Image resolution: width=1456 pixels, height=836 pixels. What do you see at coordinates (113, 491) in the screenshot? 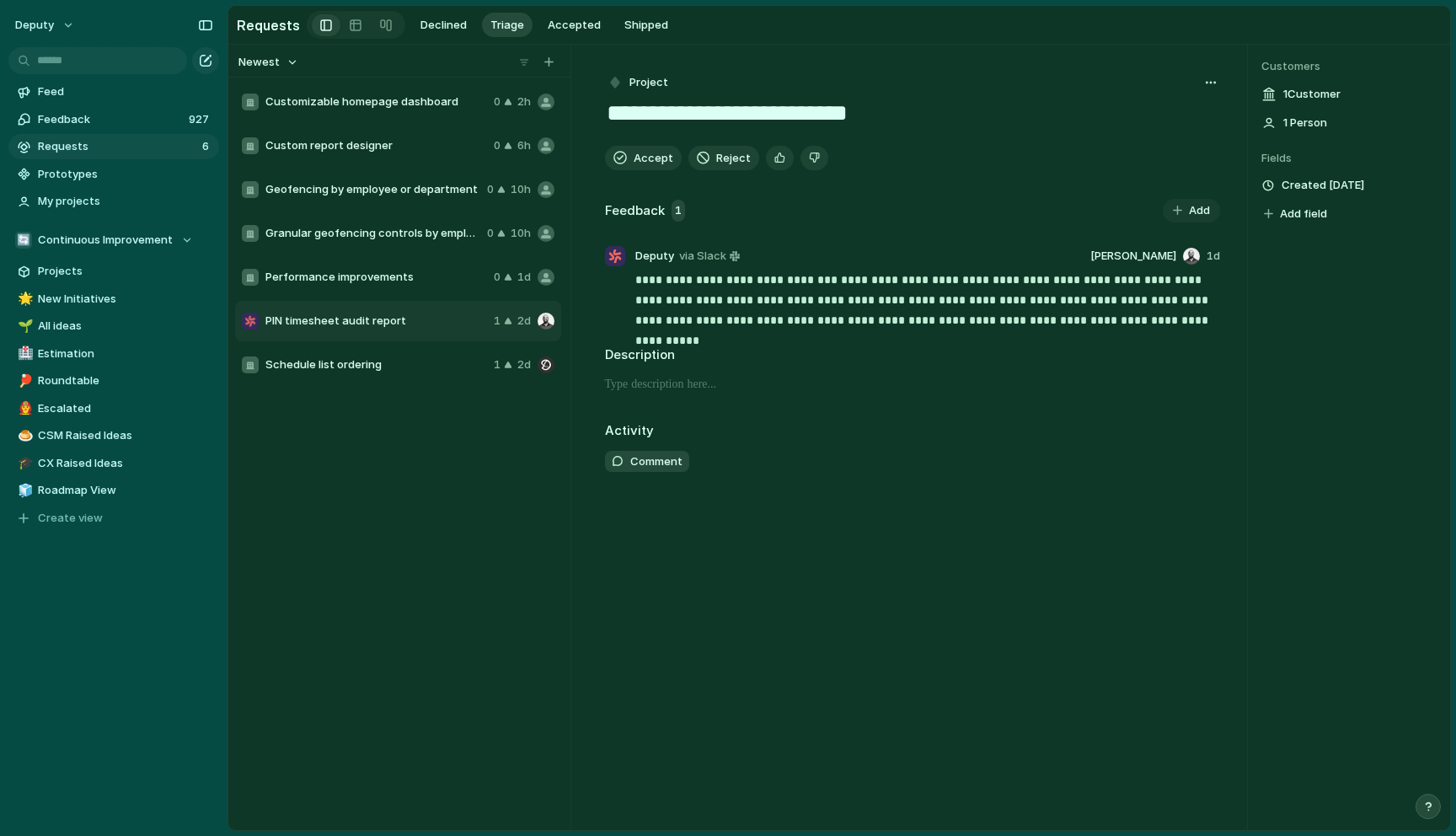
I see `a: 🧊Roadmap View` at bounding box center [113, 491].